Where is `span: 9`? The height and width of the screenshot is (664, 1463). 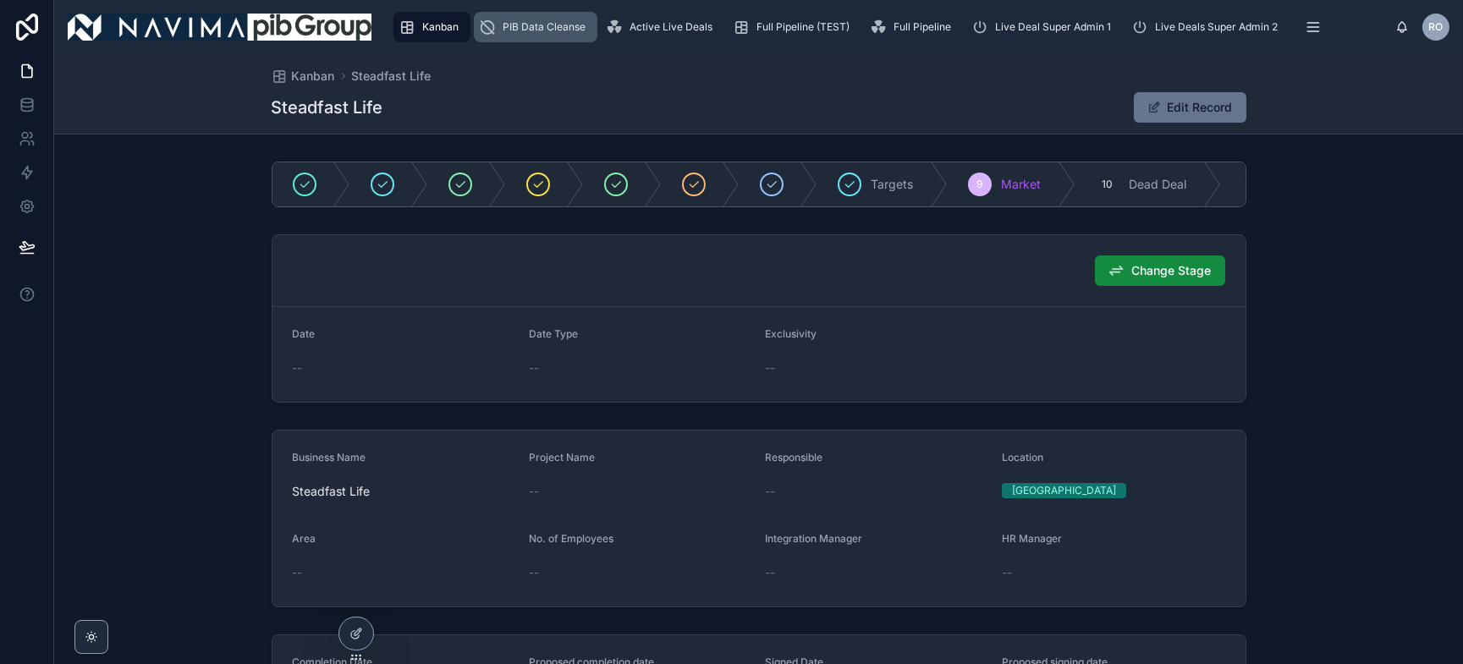 span: 9 is located at coordinates (979, 184).